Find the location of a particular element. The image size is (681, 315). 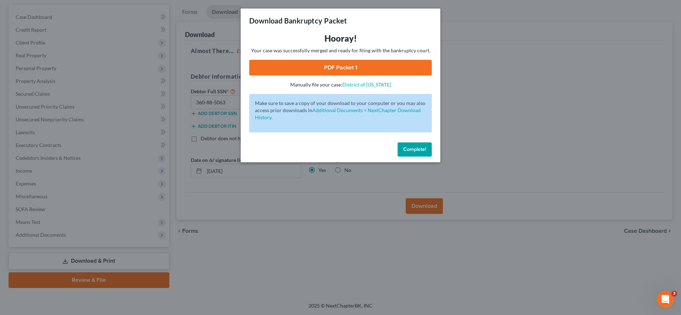

p: Make sure to save a copy of your download to your computer or you may also access prior downloads in is located at coordinates (340, 110).